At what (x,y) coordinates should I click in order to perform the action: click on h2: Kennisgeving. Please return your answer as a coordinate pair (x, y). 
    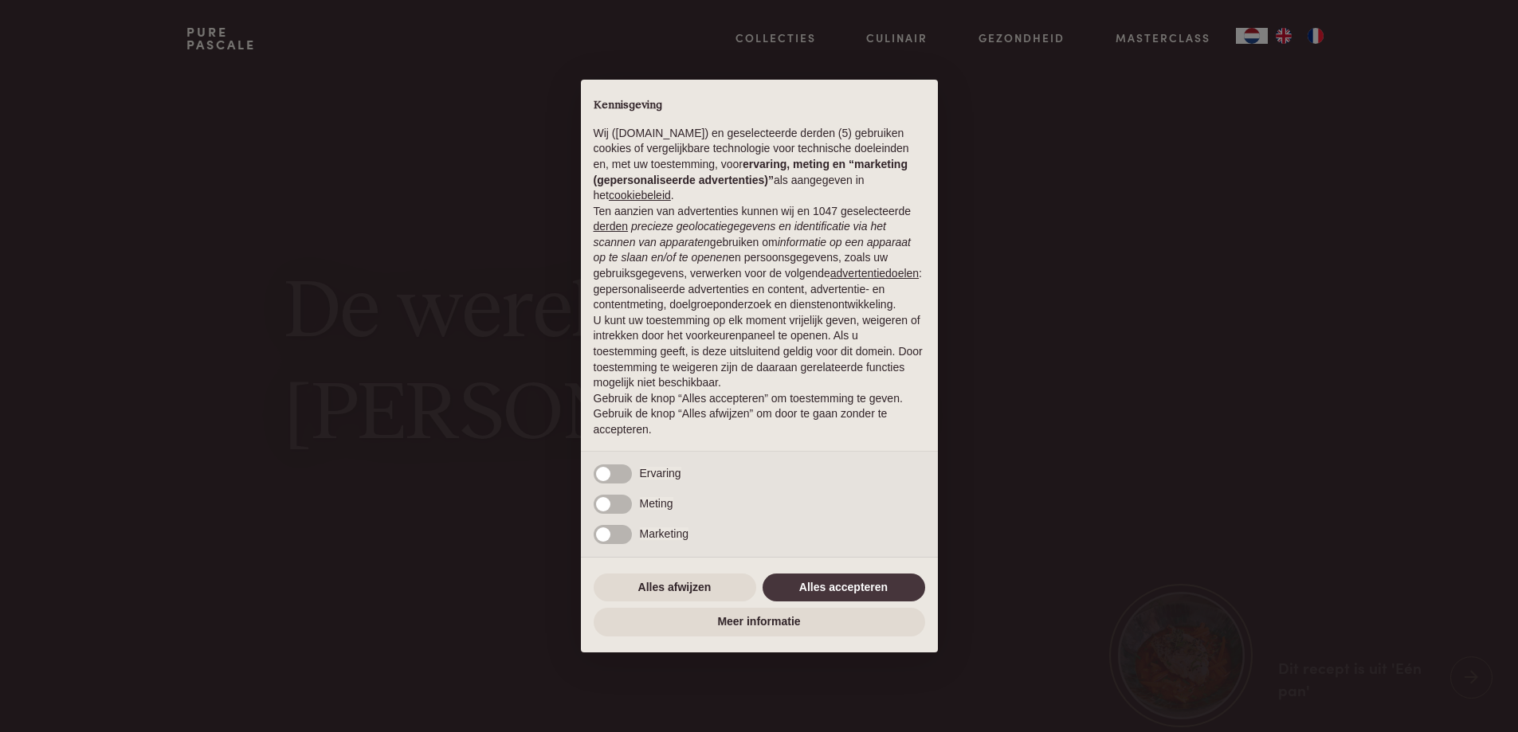
    Looking at the image, I should click on (759, 106).